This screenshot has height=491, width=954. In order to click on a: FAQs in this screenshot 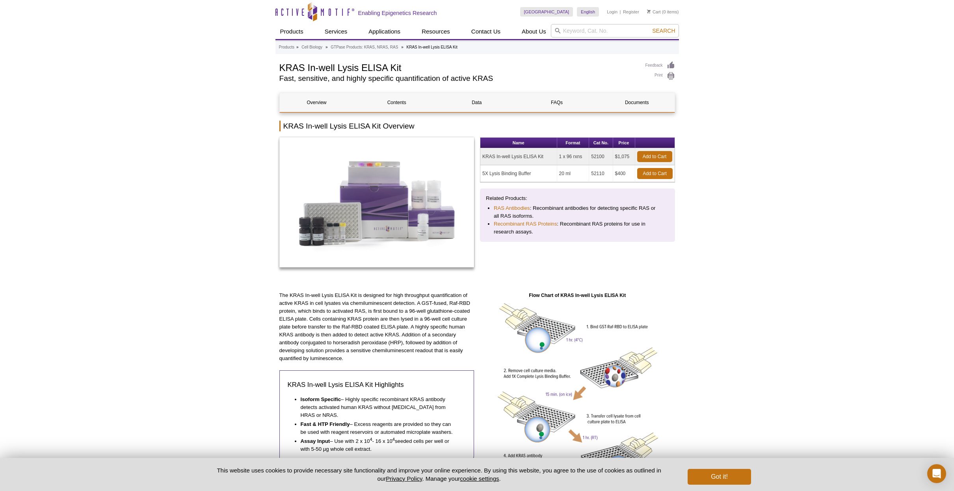, I will do `click(557, 102)`.